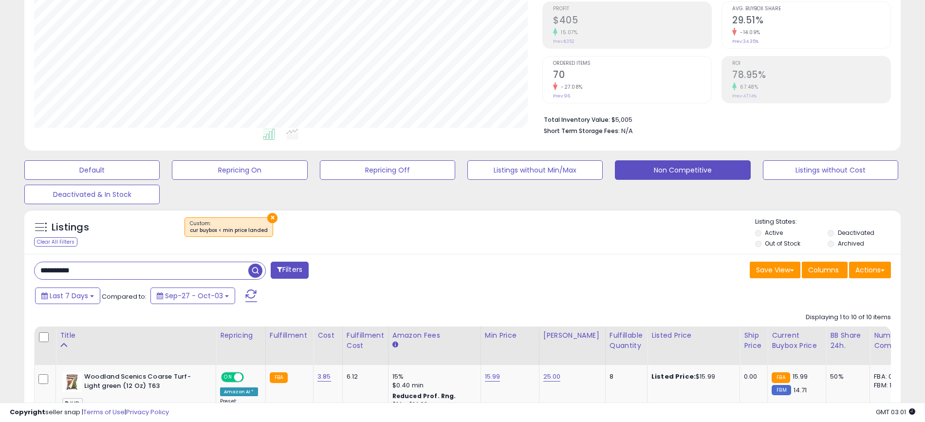 This screenshot has width=925, height=422. What do you see at coordinates (673, 376) in the screenshot?
I see `b: Listed Price:` at bounding box center [673, 376].